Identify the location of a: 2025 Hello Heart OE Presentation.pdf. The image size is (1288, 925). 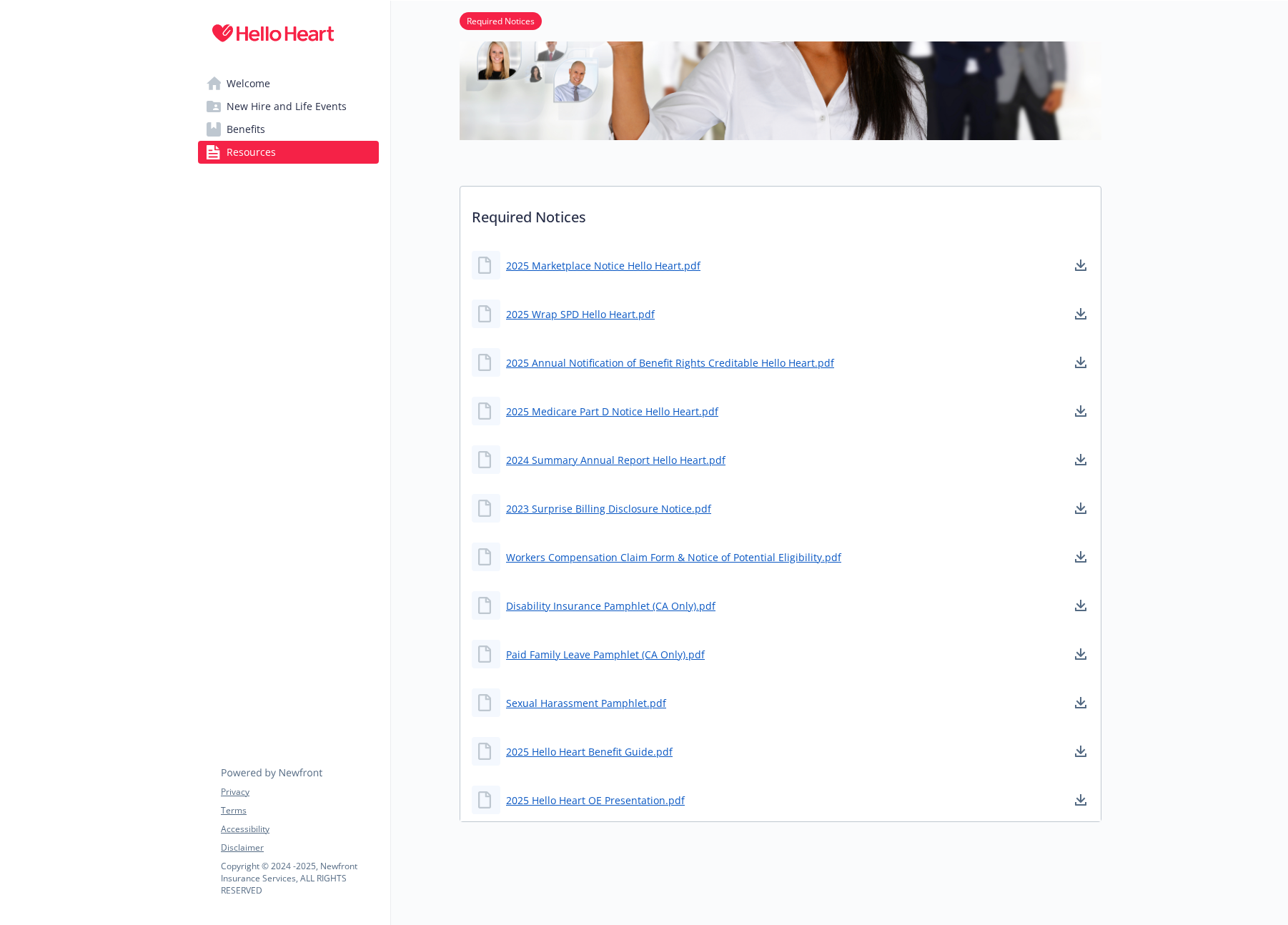
(596, 800).